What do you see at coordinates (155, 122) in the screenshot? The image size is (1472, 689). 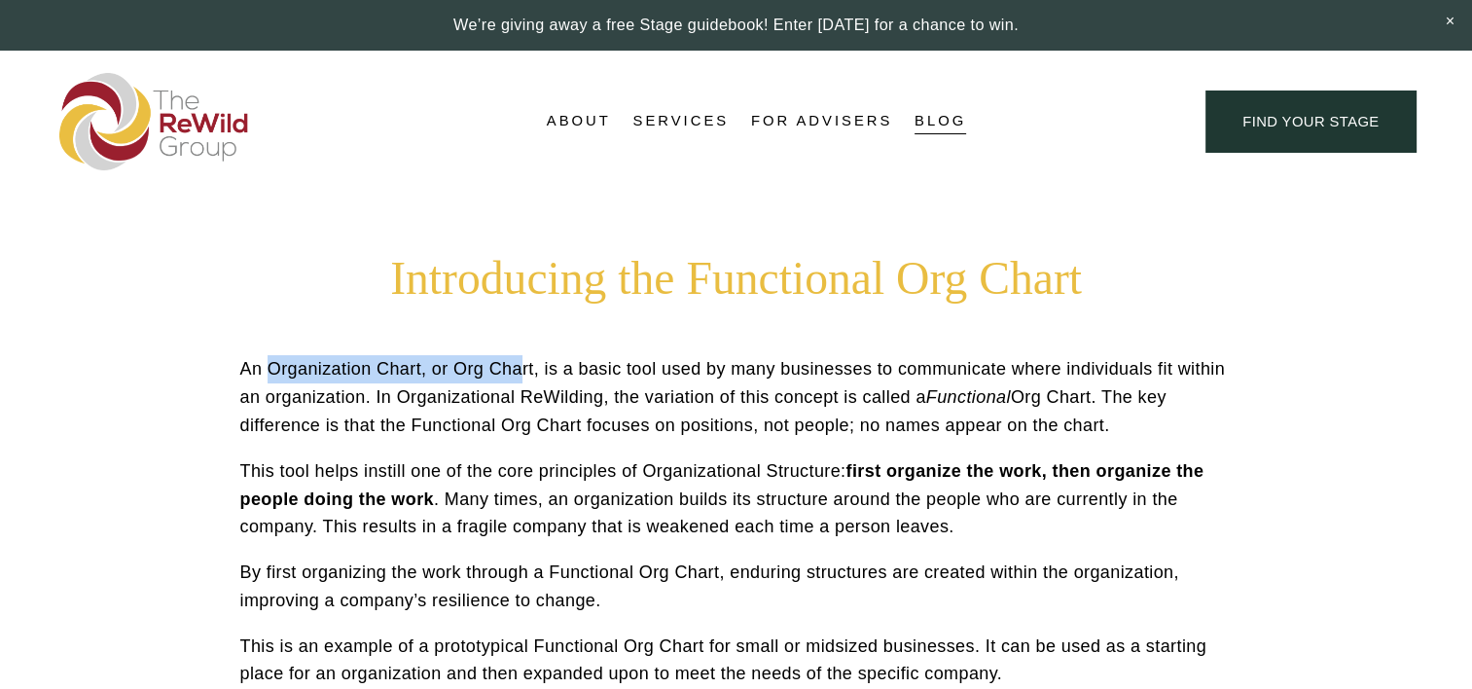 I see `img: The ReWild Group` at bounding box center [155, 122].